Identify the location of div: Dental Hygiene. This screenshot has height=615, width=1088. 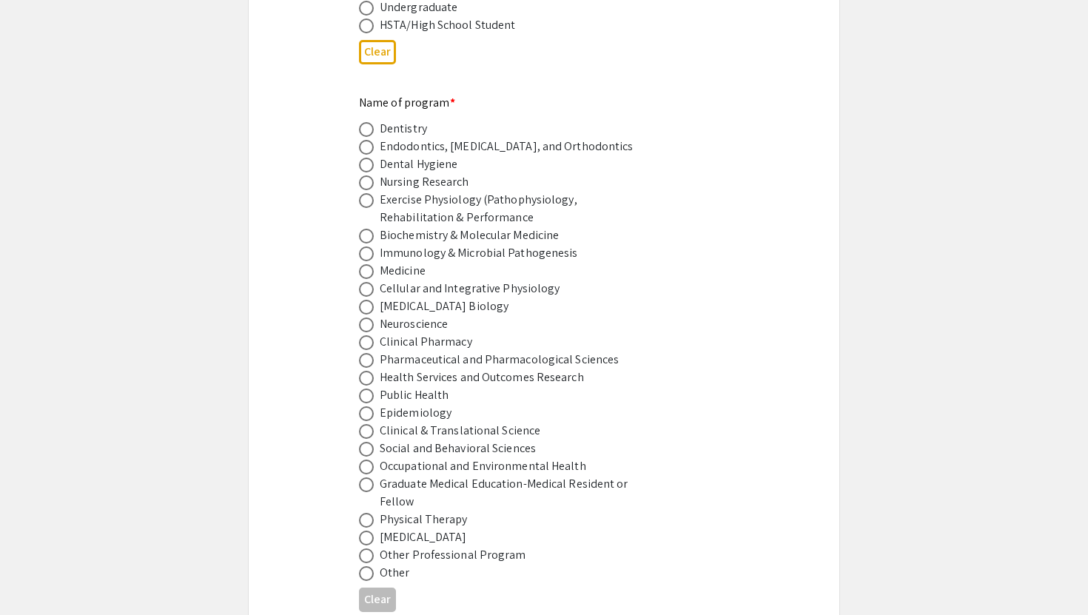
(418, 164).